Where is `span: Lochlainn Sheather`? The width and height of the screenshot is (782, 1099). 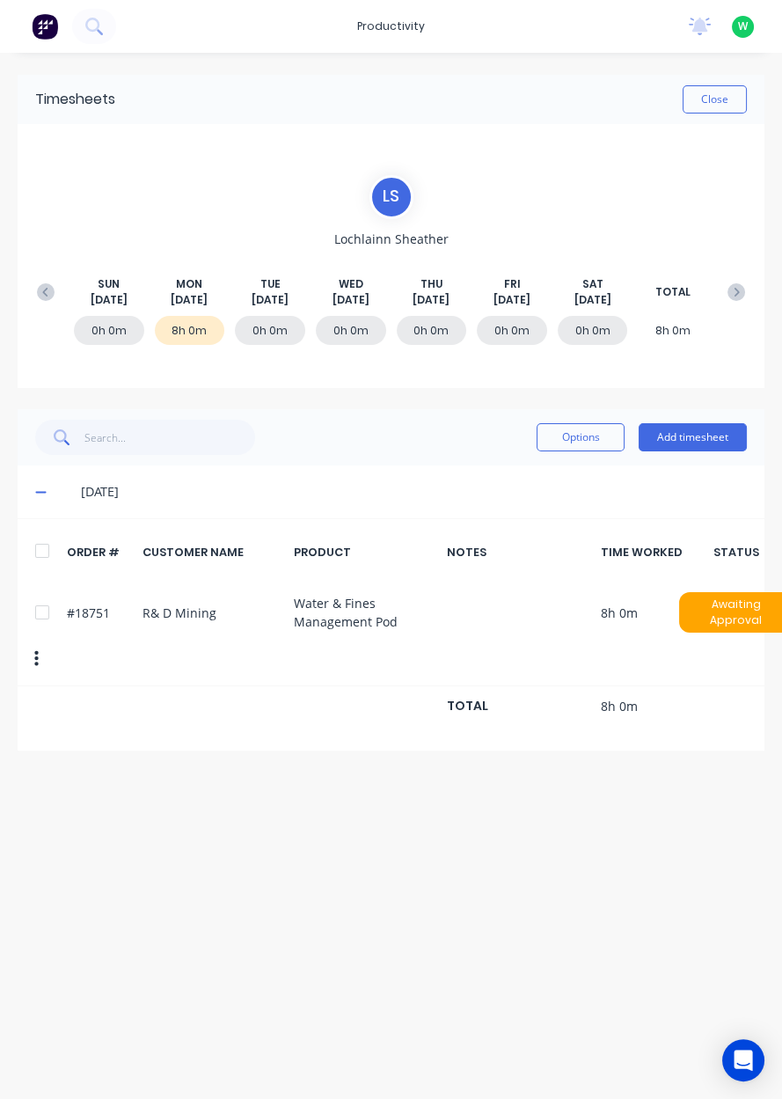 span: Lochlainn Sheather is located at coordinates (392, 239).